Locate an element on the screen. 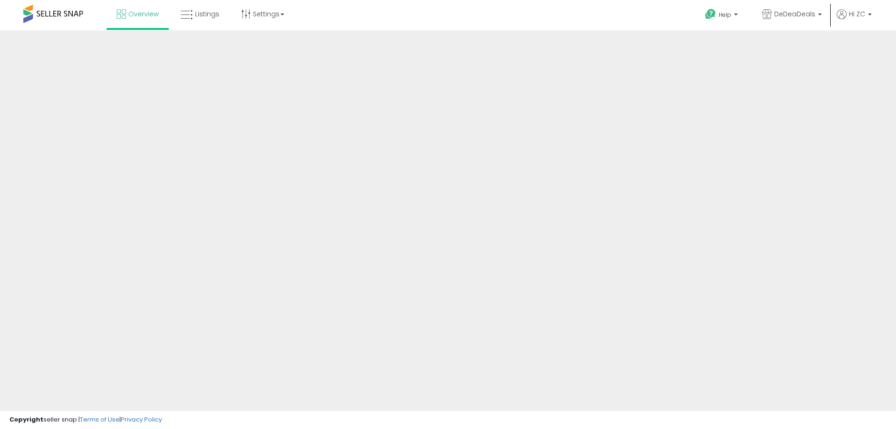 The height and width of the screenshot is (429, 896). span: Listings is located at coordinates (207, 14).